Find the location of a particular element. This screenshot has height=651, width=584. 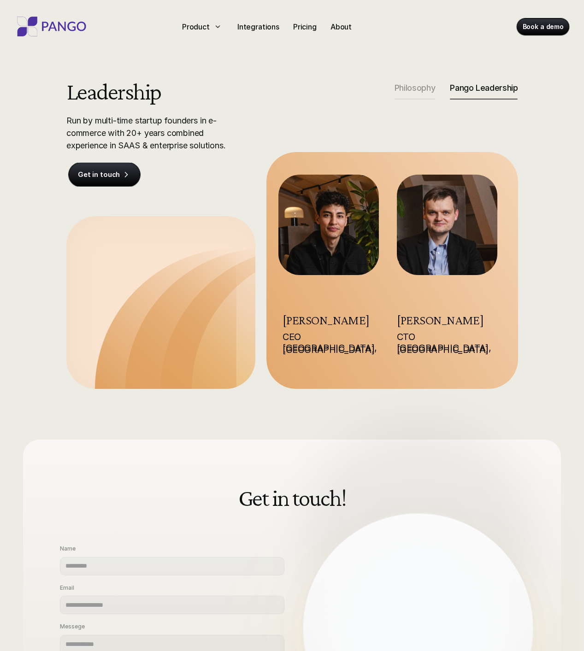

a: About is located at coordinates (341, 27).